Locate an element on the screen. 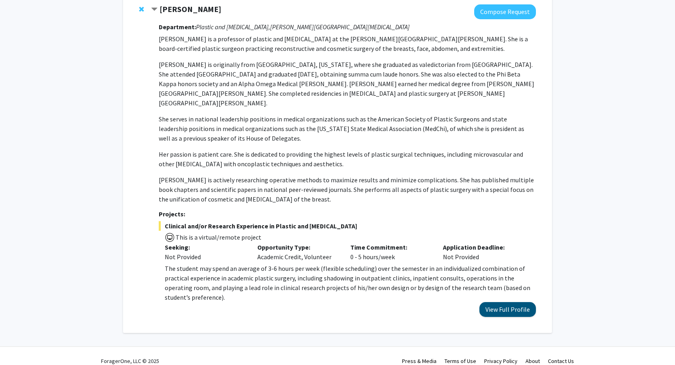 The image size is (675, 365). span: Contract Michele Manahan Bookmark is located at coordinates (154, 10).